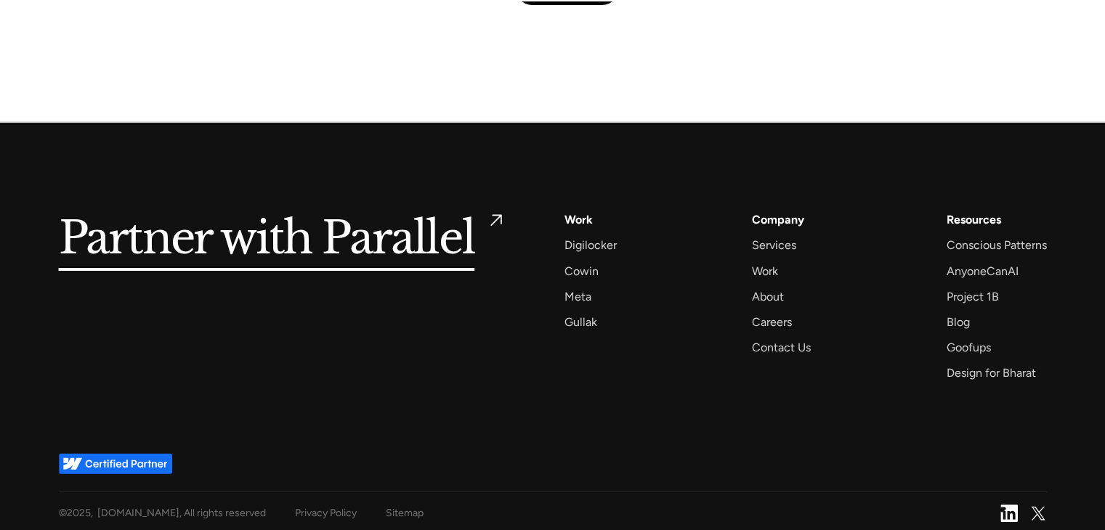 Image resolution: width=1105 pixels, height=530 pixels. I want to click on div: Contact Us, so click(781, 347).